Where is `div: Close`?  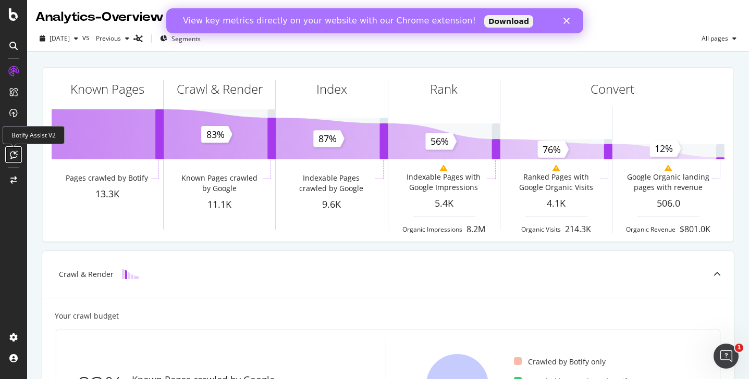
div: Close is located at coordinates (402, 13).